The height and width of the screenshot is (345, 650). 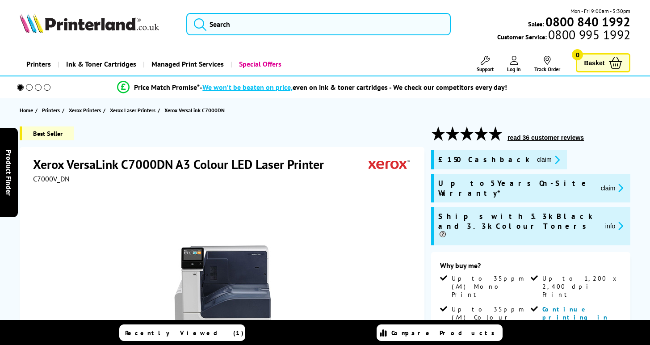 I want to click on span: Printers, so click(x=51, y=110).